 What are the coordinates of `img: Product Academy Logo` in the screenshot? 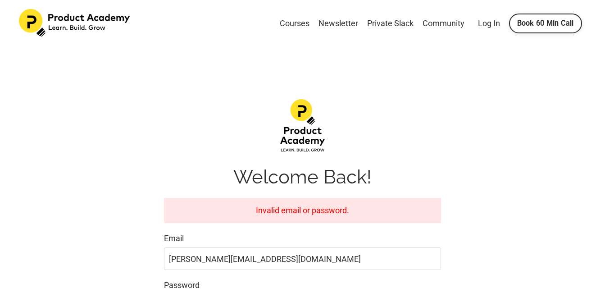 It's located at (75, 23).